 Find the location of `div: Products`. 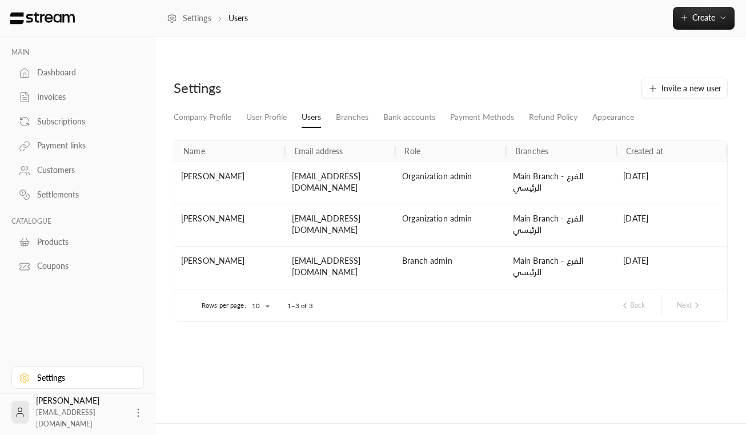

div: Products is located at coordinates (83, 242).